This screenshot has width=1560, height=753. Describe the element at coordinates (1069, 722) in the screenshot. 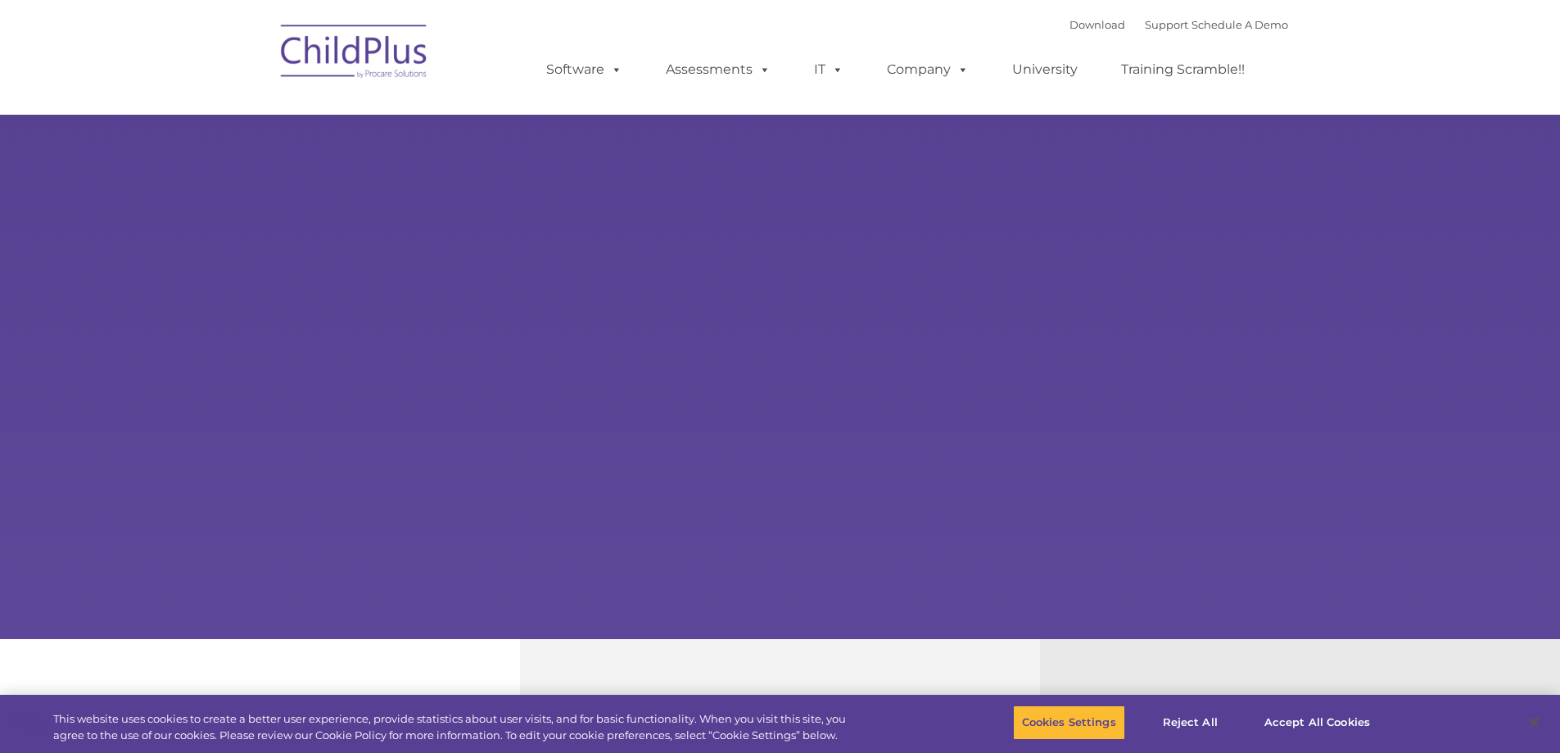

I see `button: Cookies Settings` at that location.